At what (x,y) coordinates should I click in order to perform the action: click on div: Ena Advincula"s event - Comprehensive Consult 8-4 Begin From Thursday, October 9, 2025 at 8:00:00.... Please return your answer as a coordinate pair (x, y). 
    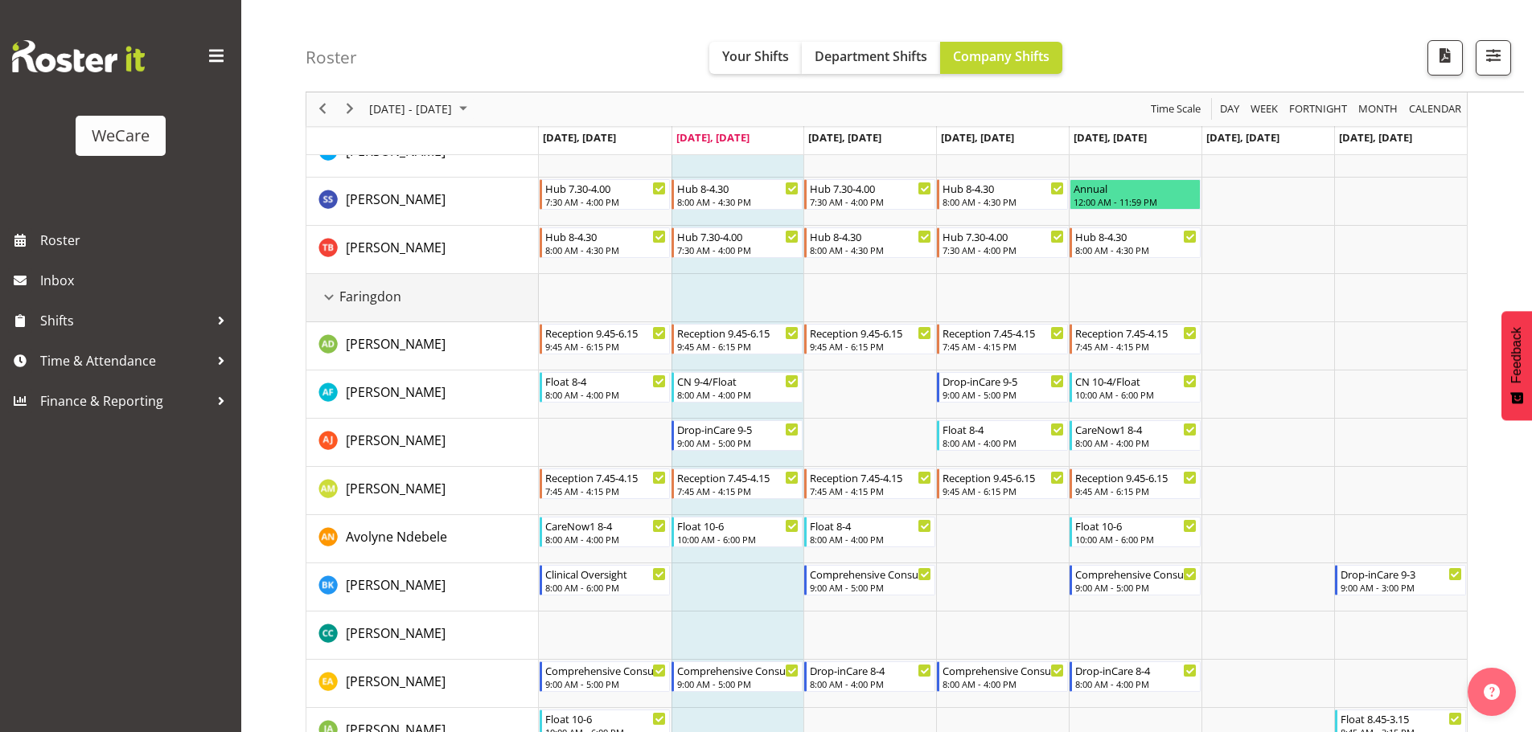
    Looking at the image, I should click on (1002, 677).